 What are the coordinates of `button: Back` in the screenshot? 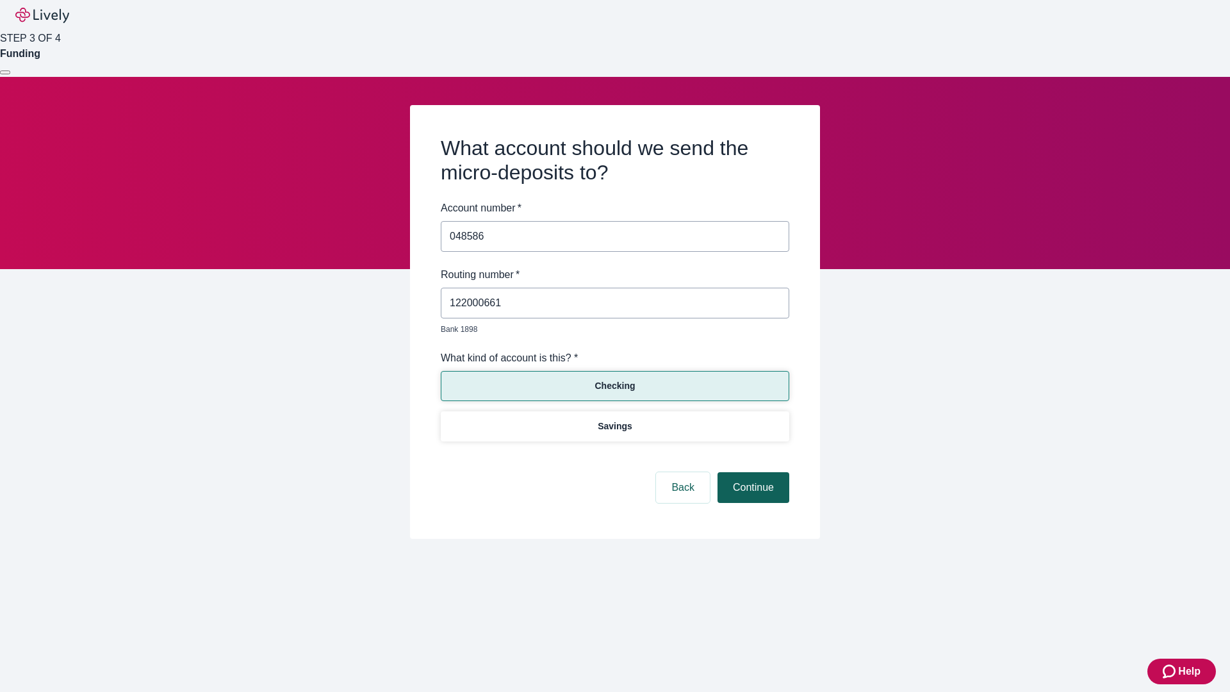 It's located at (683, 488).